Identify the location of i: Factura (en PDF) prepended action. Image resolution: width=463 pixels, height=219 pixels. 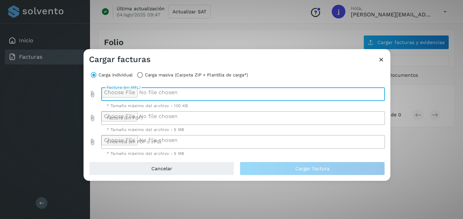
(92, 118).